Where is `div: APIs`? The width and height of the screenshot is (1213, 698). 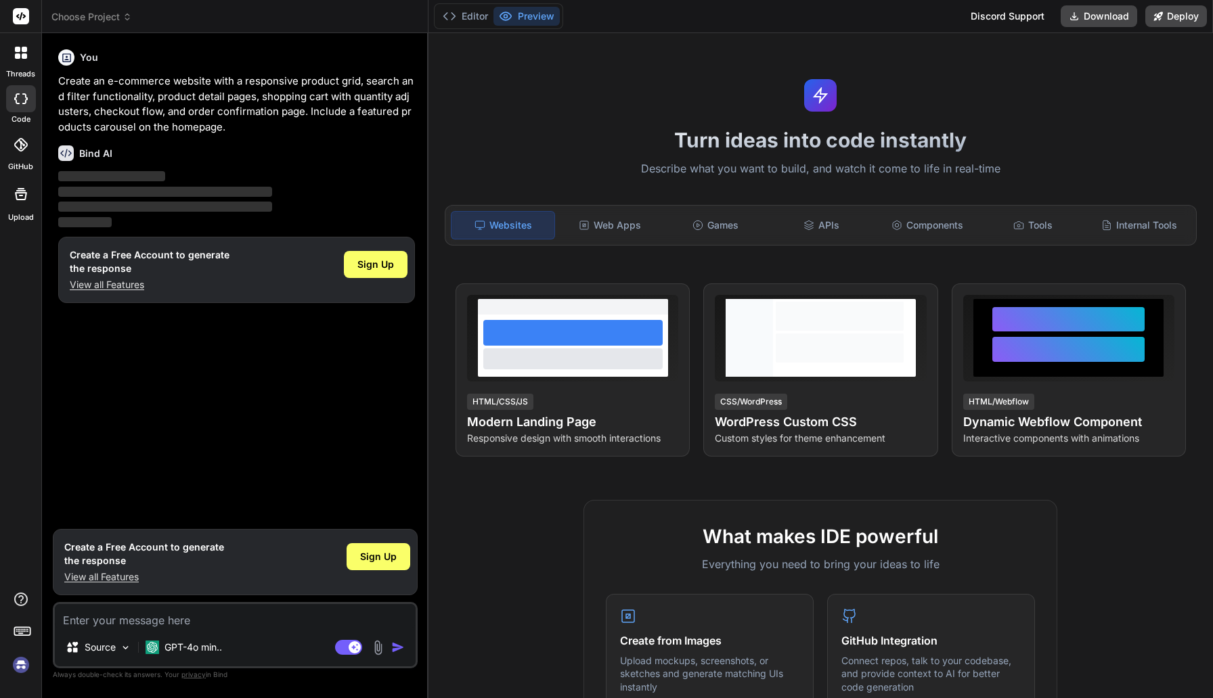 div: APIs is located at coordinates (821, 225).